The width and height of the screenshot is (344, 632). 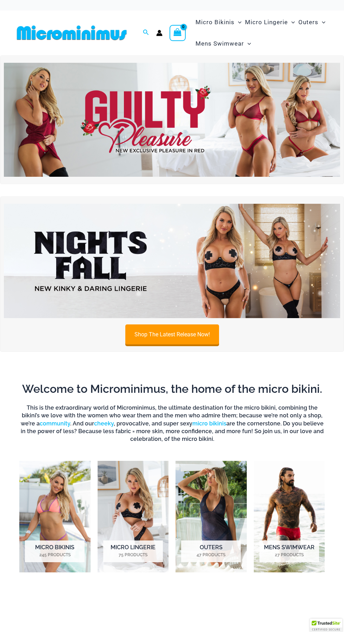 What do you see at coordinates (172, 261) in the screenshot?
I see `img: Night's Fall Silver Leopard Pack` at bounding box center [172, 261].